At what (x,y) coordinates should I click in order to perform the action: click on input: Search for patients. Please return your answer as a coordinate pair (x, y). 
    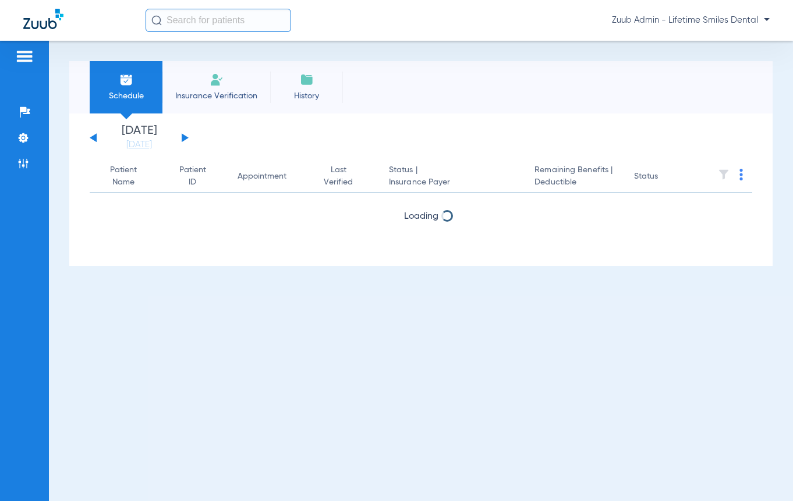
    Looking at the image, I should click on (218, 20).